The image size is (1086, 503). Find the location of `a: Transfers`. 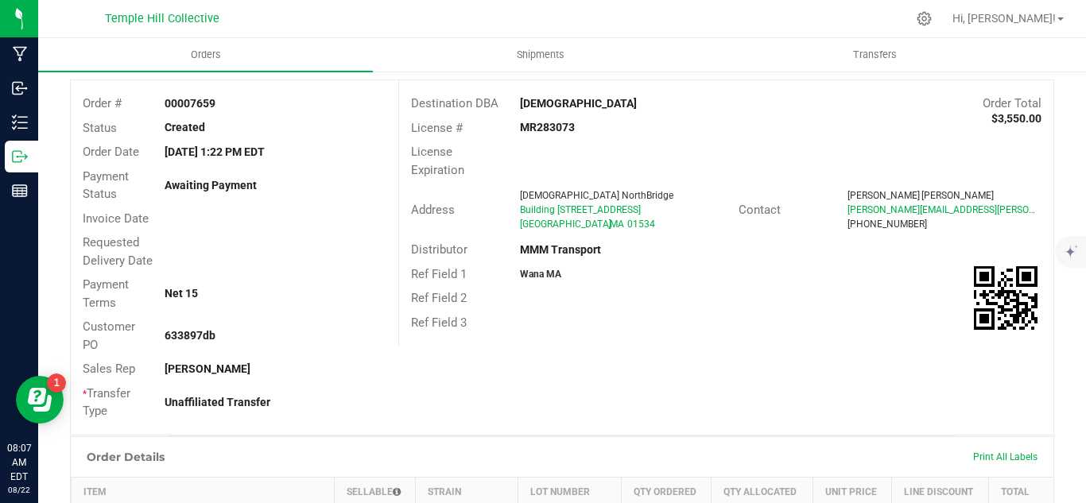

a: Transfers is located at coordinates (875, 55).